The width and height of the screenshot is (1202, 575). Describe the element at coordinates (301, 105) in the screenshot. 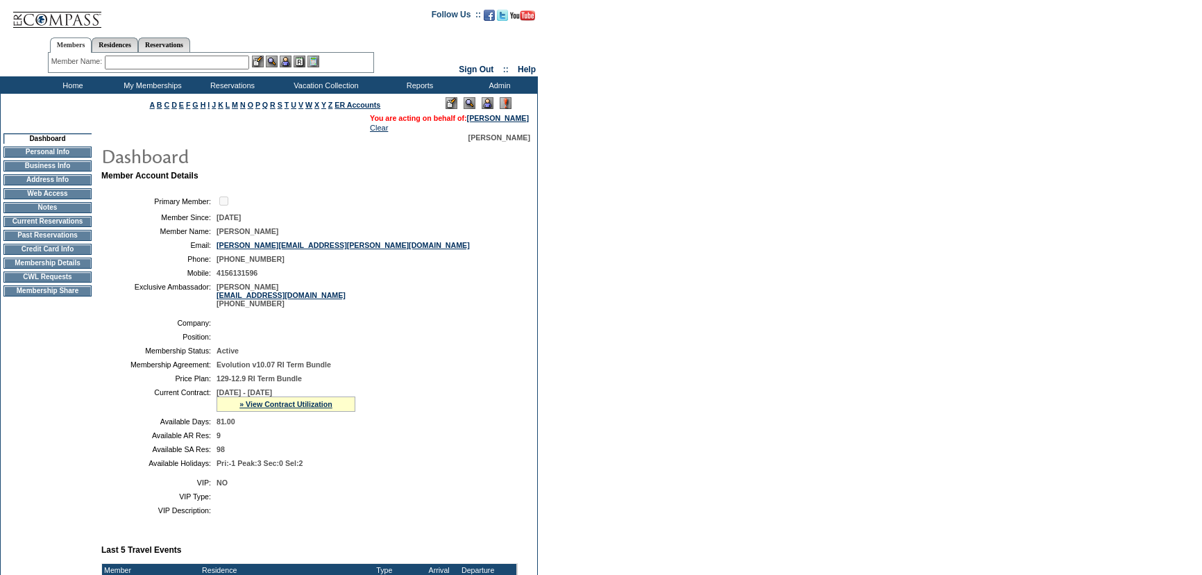

I see `a: V` at that location.